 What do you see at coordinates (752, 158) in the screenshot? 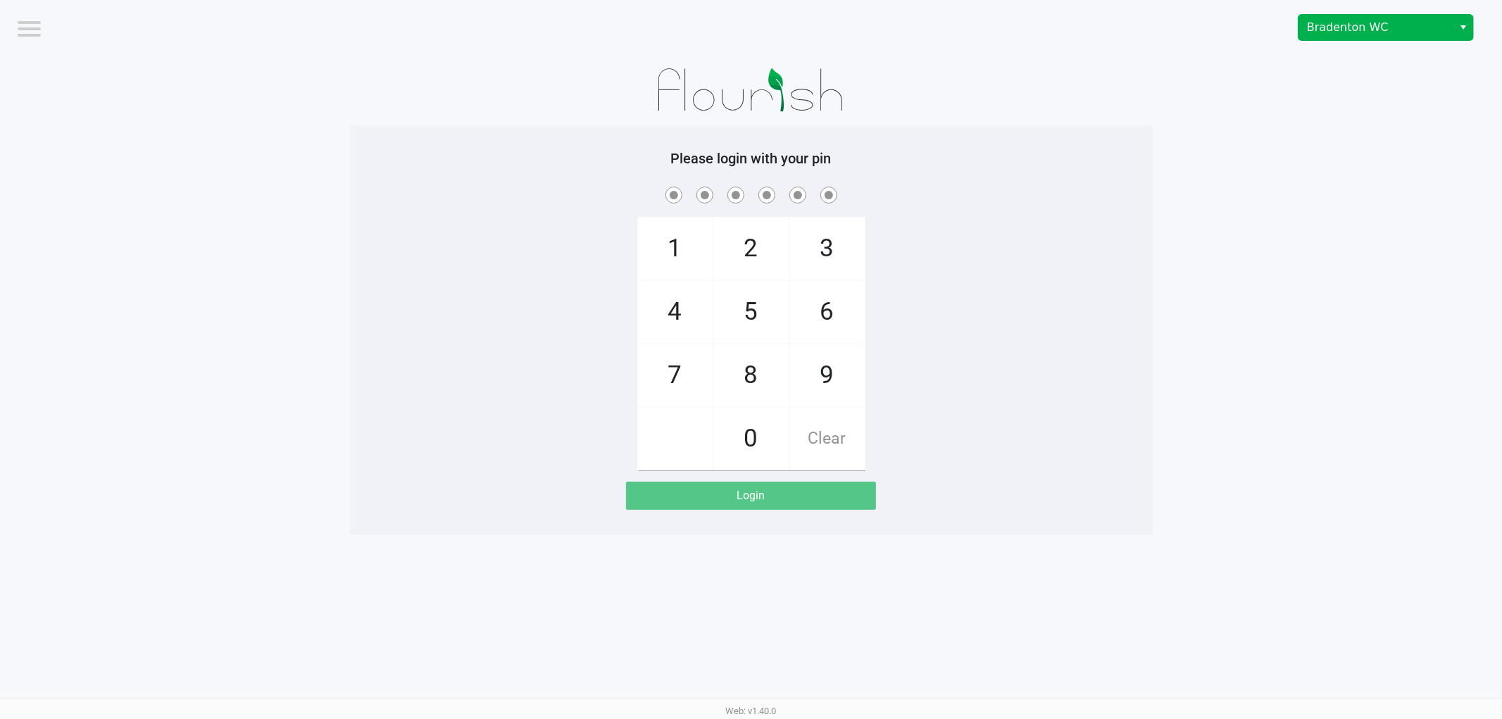
I see `h5: Please login with your pin` at bounding box center [752, 158].